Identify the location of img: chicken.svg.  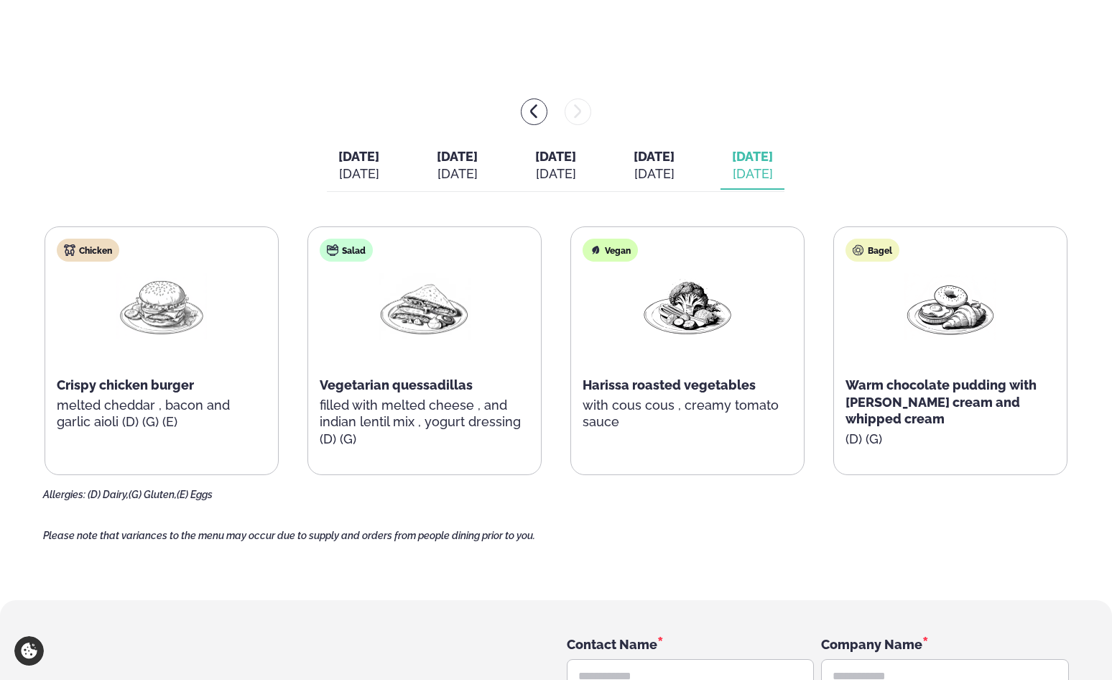
(70, 250).